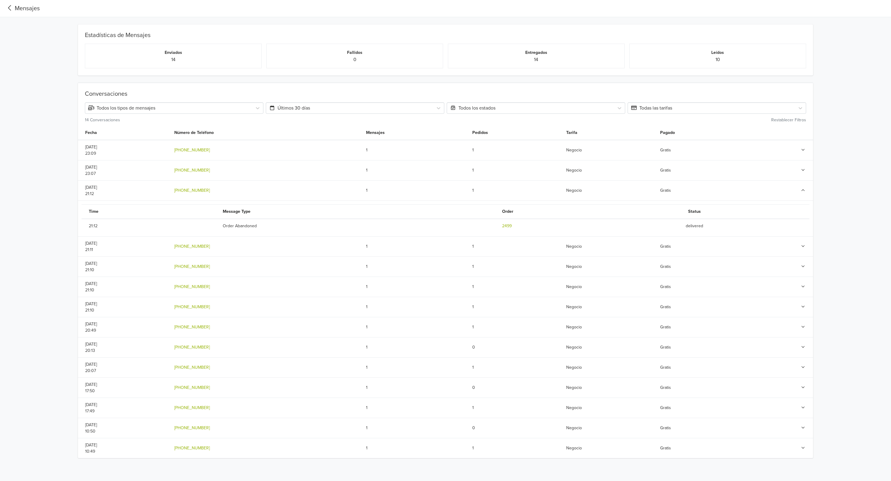 The image size is (891, 481). Describe the element at coordinates (354, 52) in the screenshot. I see `small: Fallidos` at that location.